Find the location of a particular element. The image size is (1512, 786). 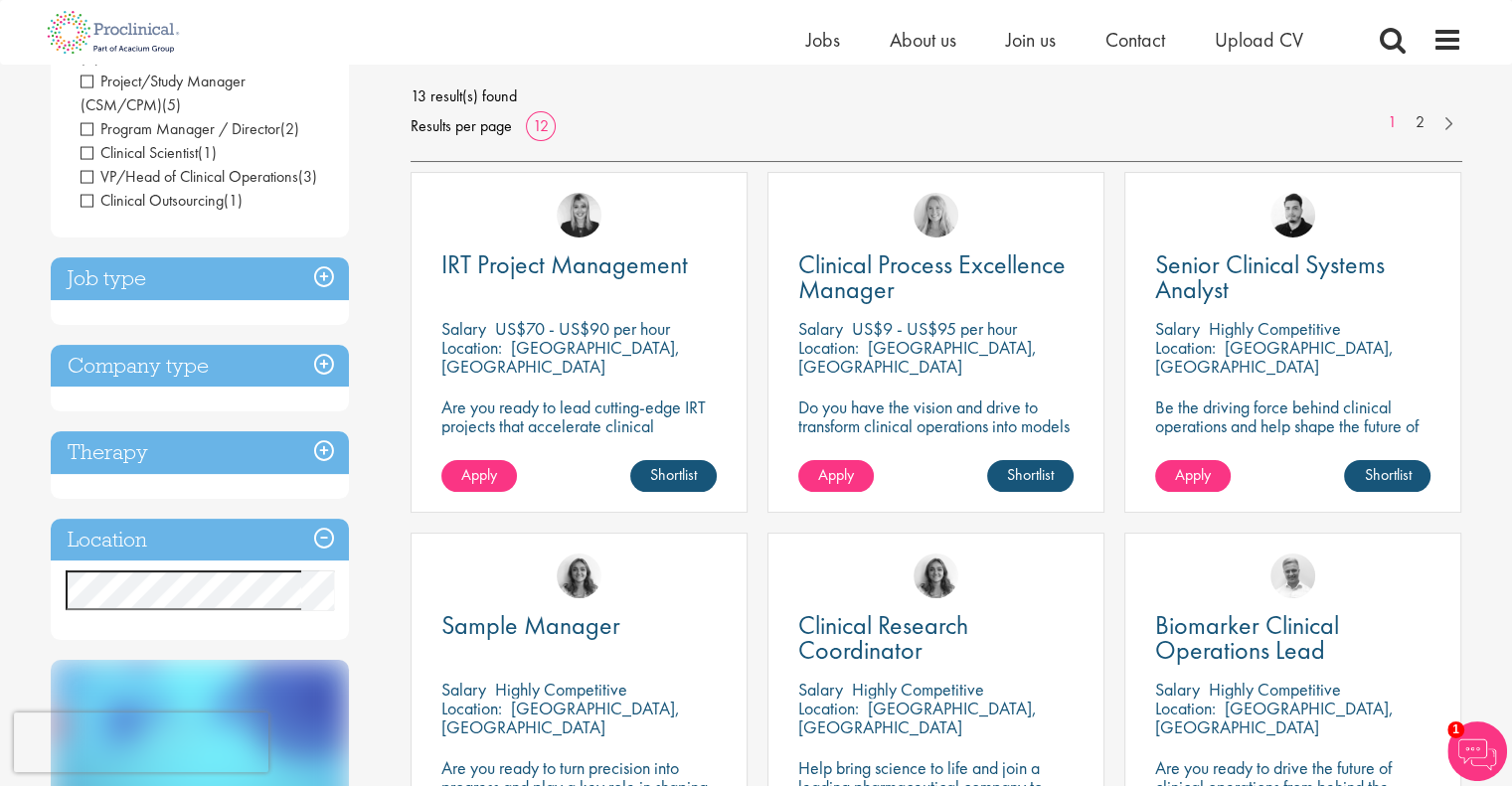

span: 1 is located at coordinates (1455, 729).